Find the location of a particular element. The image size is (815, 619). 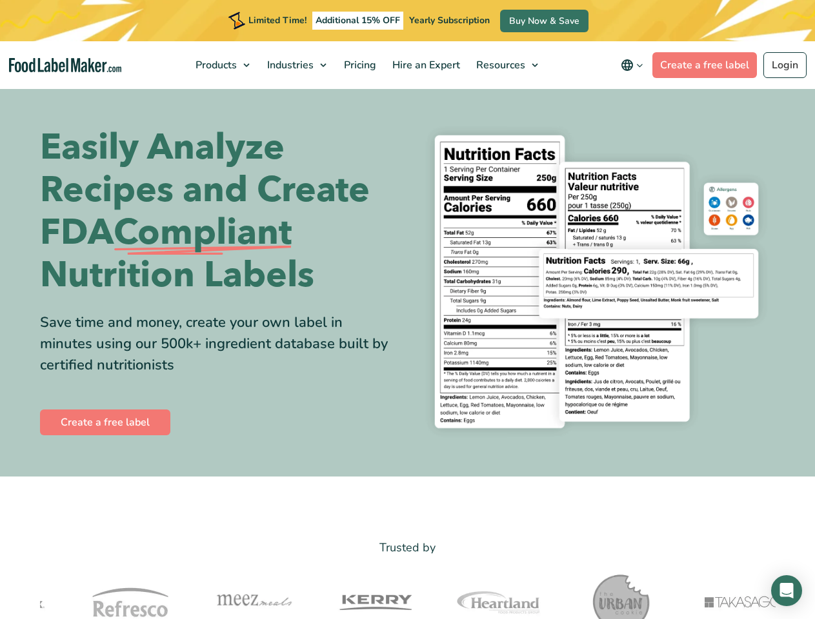

a: Products is located at coordinates (222, 65).